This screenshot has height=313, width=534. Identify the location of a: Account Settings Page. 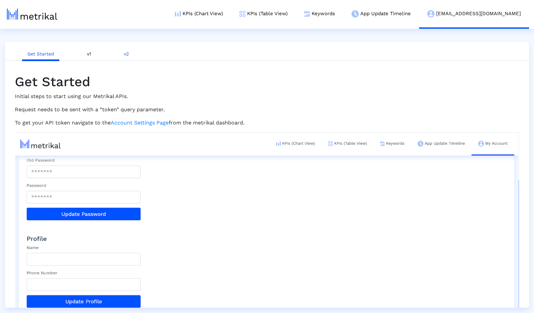
(140, 122).